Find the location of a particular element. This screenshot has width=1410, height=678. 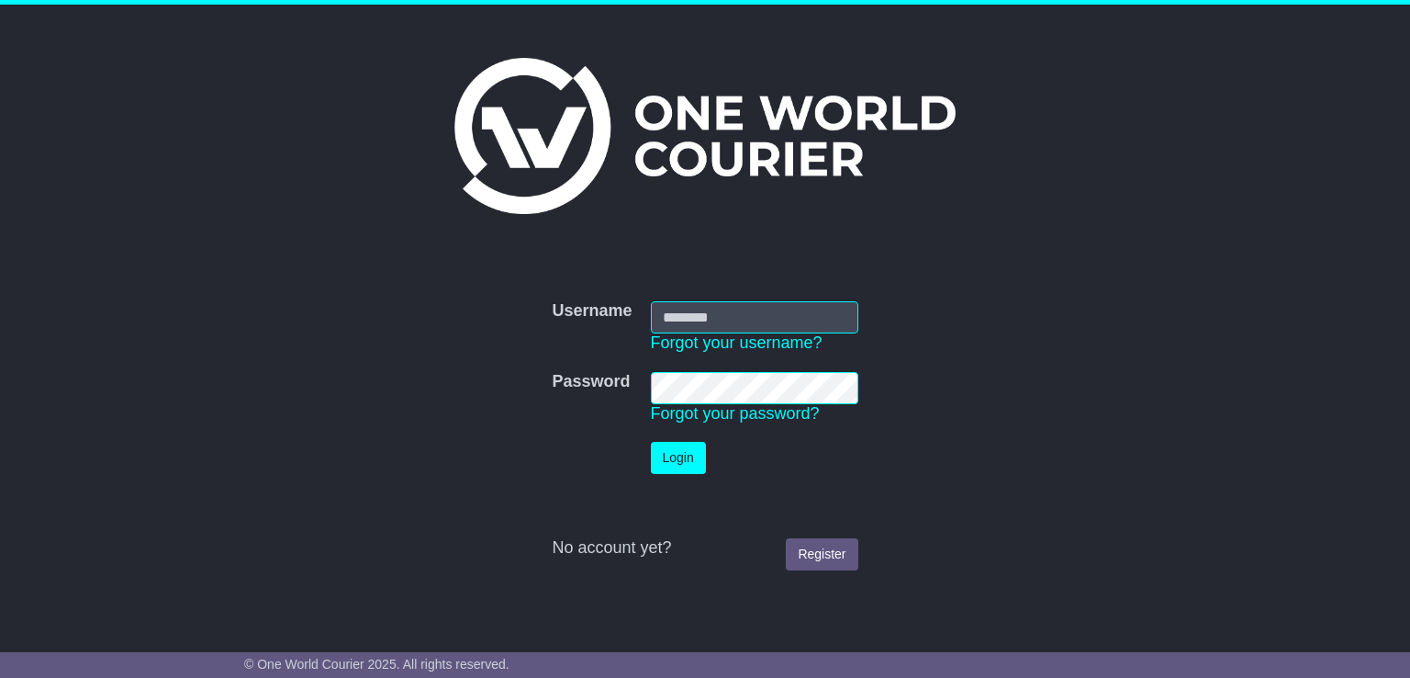

a: Register is located at coordinates (822, 554).